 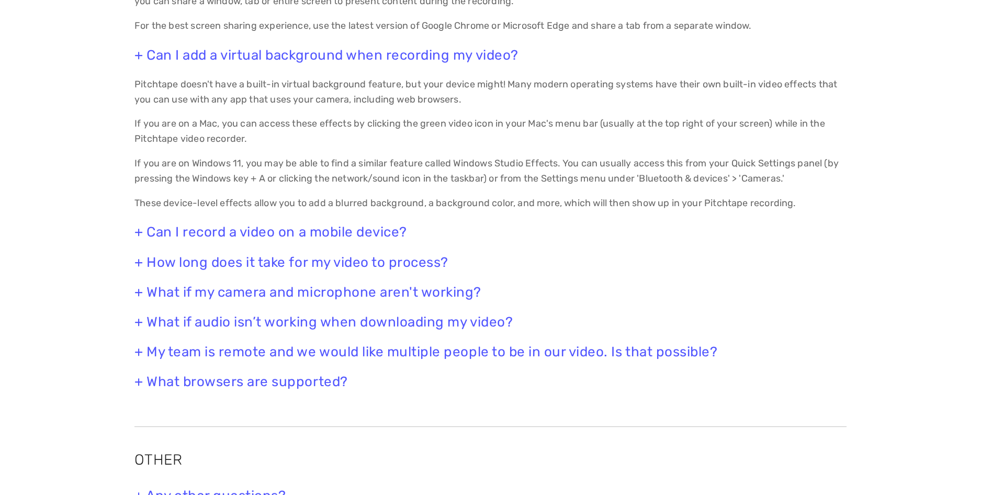 What do you see at coordinates (490, 292) in the screenshot?
I see `h3: + What if my camera and microphone aren't working?` at bounding box center [490, 292].